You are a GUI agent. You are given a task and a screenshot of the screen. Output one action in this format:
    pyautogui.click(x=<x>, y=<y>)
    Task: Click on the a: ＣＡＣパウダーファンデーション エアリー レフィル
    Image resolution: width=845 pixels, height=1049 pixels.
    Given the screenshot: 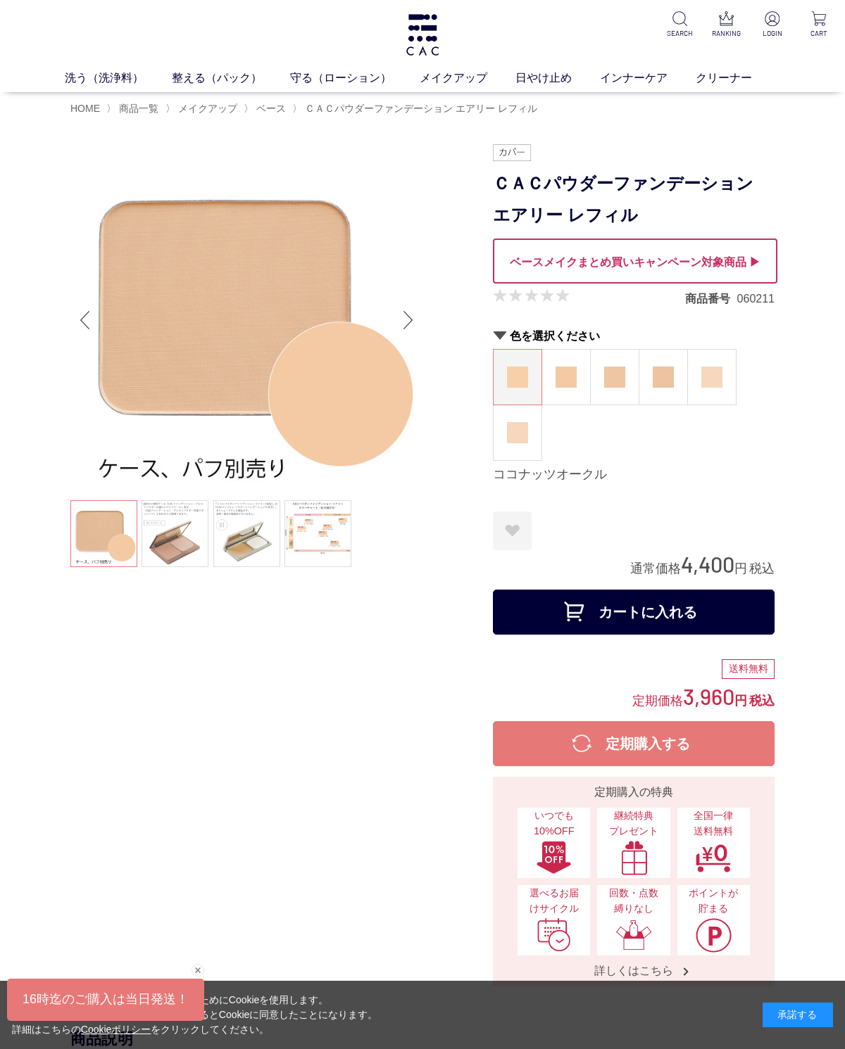 What is the action you would take?
    pyautogui.click(x=420, y=108)
    